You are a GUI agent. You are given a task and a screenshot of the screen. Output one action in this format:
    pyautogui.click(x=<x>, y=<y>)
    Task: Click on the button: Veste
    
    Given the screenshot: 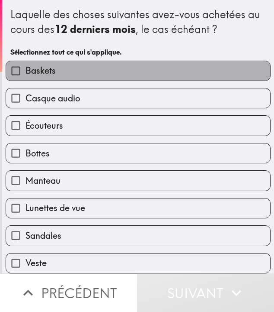 What is the action you would take?
    pyautogui.click(x=138, y=263)
    